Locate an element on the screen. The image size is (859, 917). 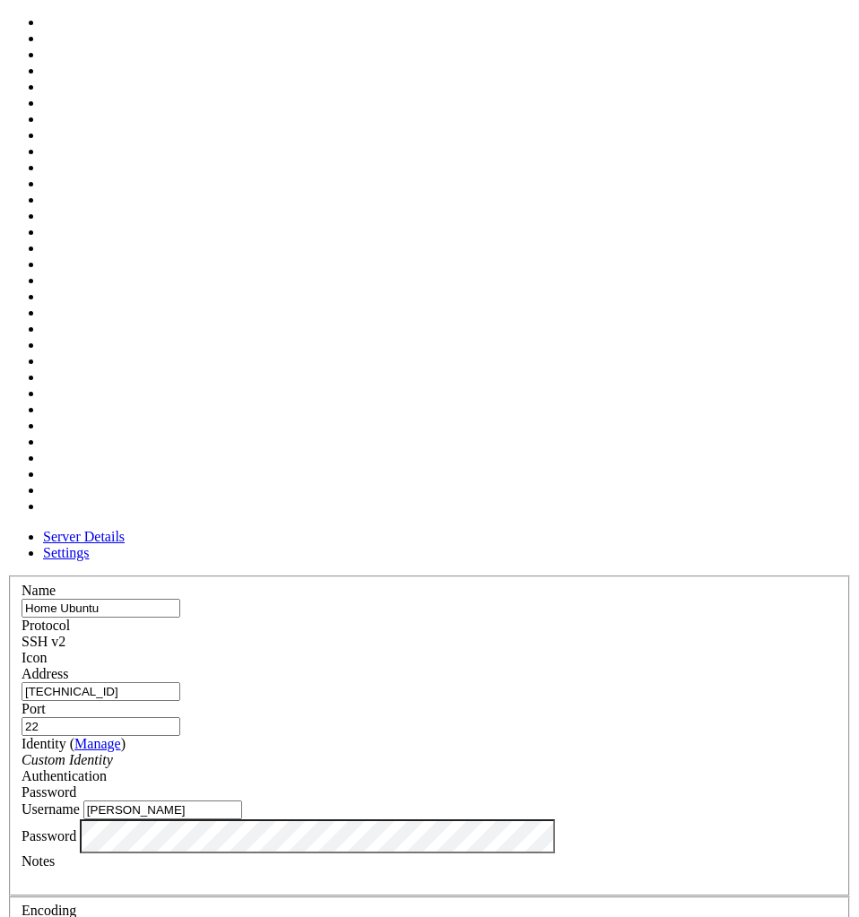
a: Settings is located at coordinates (66, 552).